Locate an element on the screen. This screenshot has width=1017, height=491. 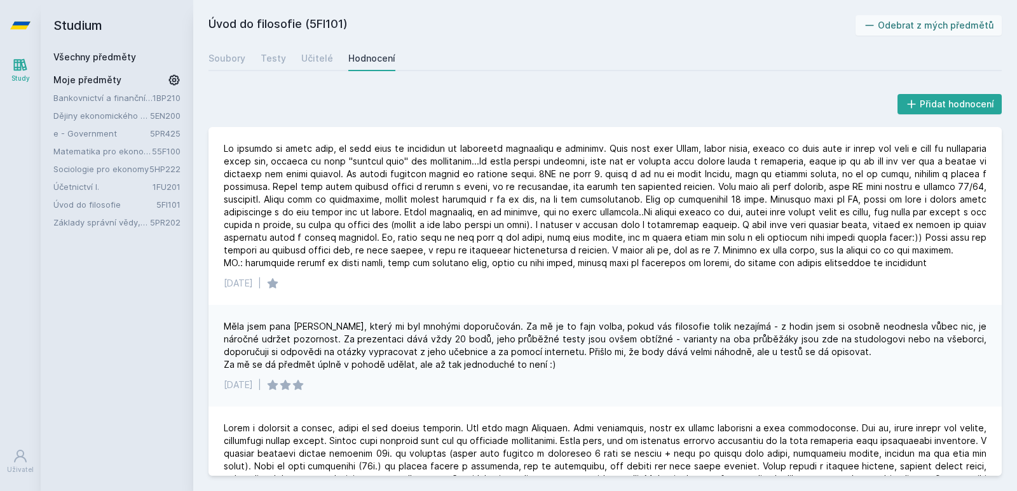
a: e - Government is located at coordinates (102, 134).